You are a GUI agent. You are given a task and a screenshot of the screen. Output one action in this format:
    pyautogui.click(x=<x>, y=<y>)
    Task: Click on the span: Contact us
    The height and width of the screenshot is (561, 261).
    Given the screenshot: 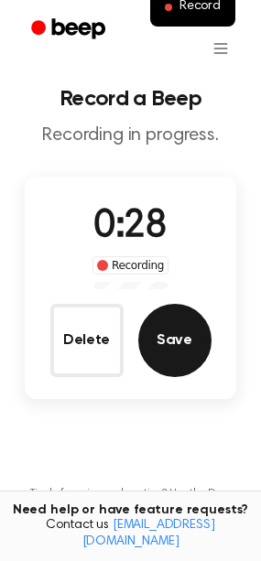 What is the action you would take?
    pyautogui.click(x=130, y=533)
    